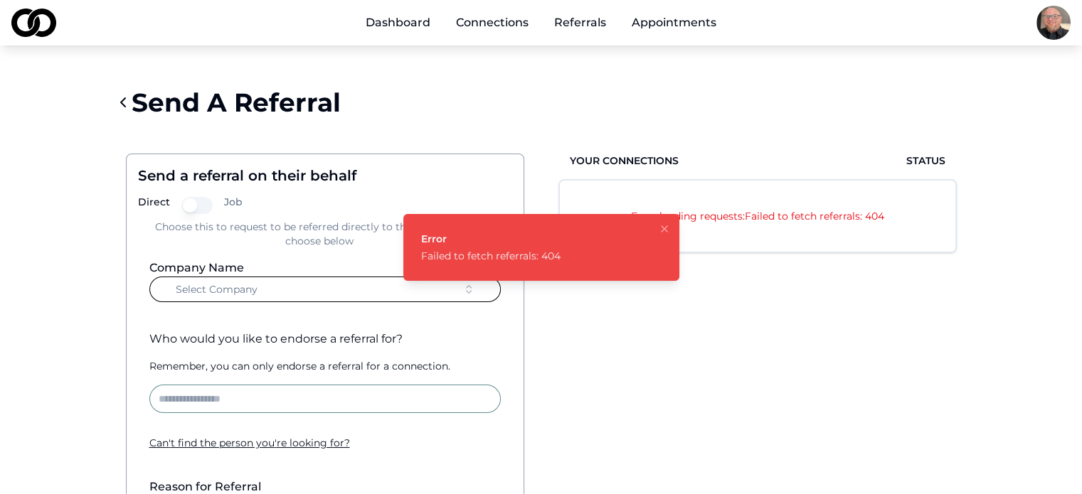 The image size is (1082, 494). What do you see at coordinates (624, 161) in the screenshot?
I see `span: Your Connections` at bounding box center [624, 161].